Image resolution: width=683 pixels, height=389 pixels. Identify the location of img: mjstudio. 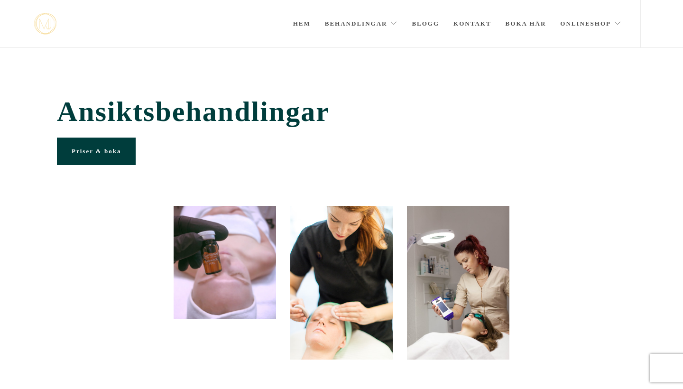
(45, 24).